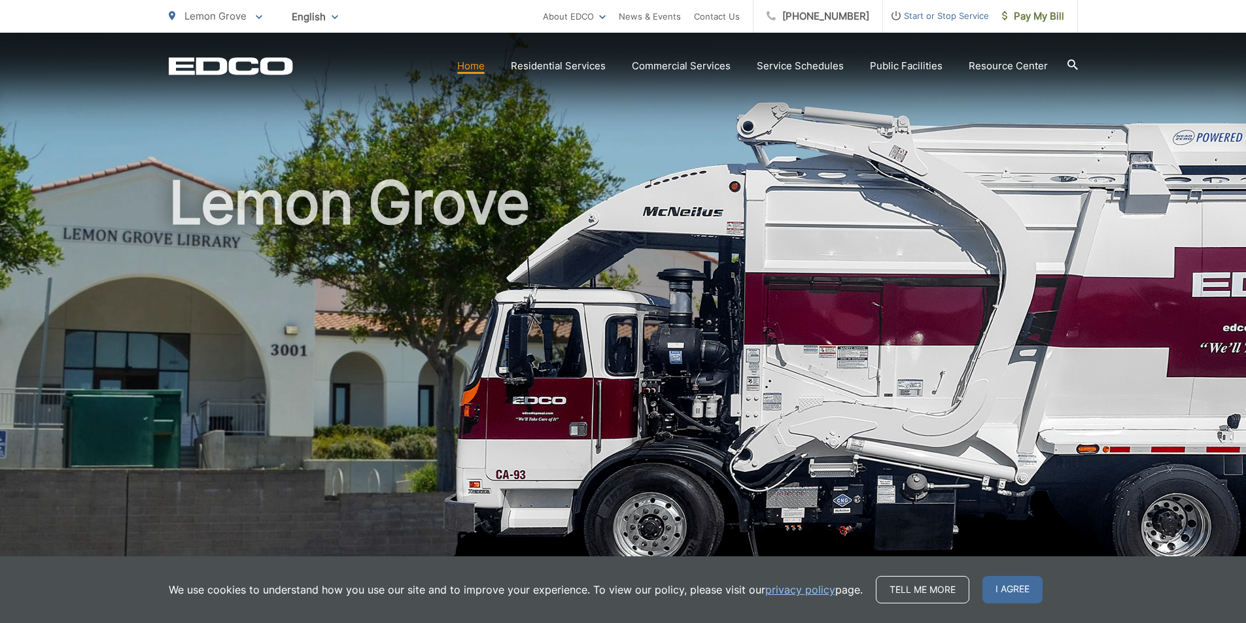 The width and height of the screenshot is (1246, 623). I want to click on a: News & Events, so click(649, 16).